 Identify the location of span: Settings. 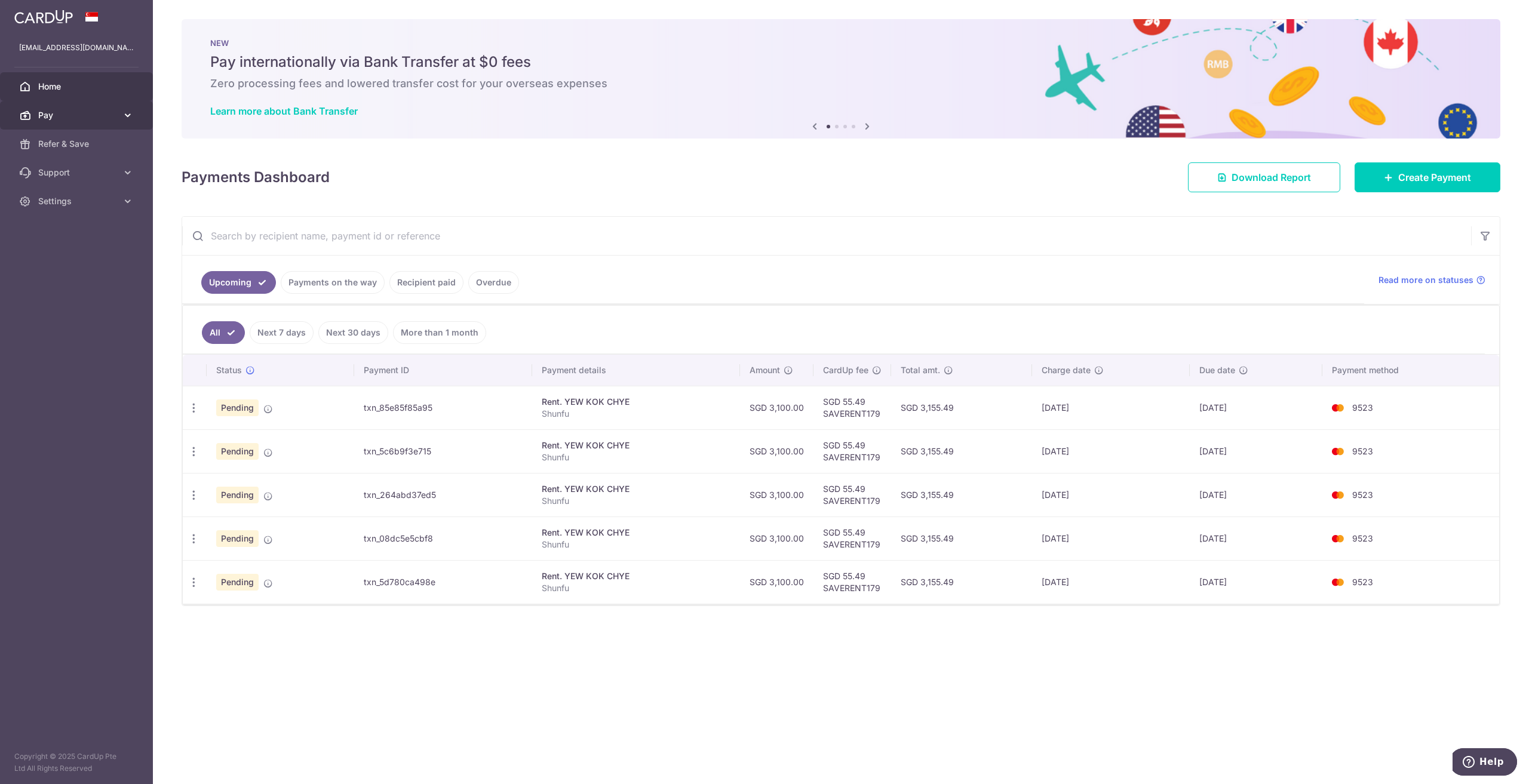
(78, 201).